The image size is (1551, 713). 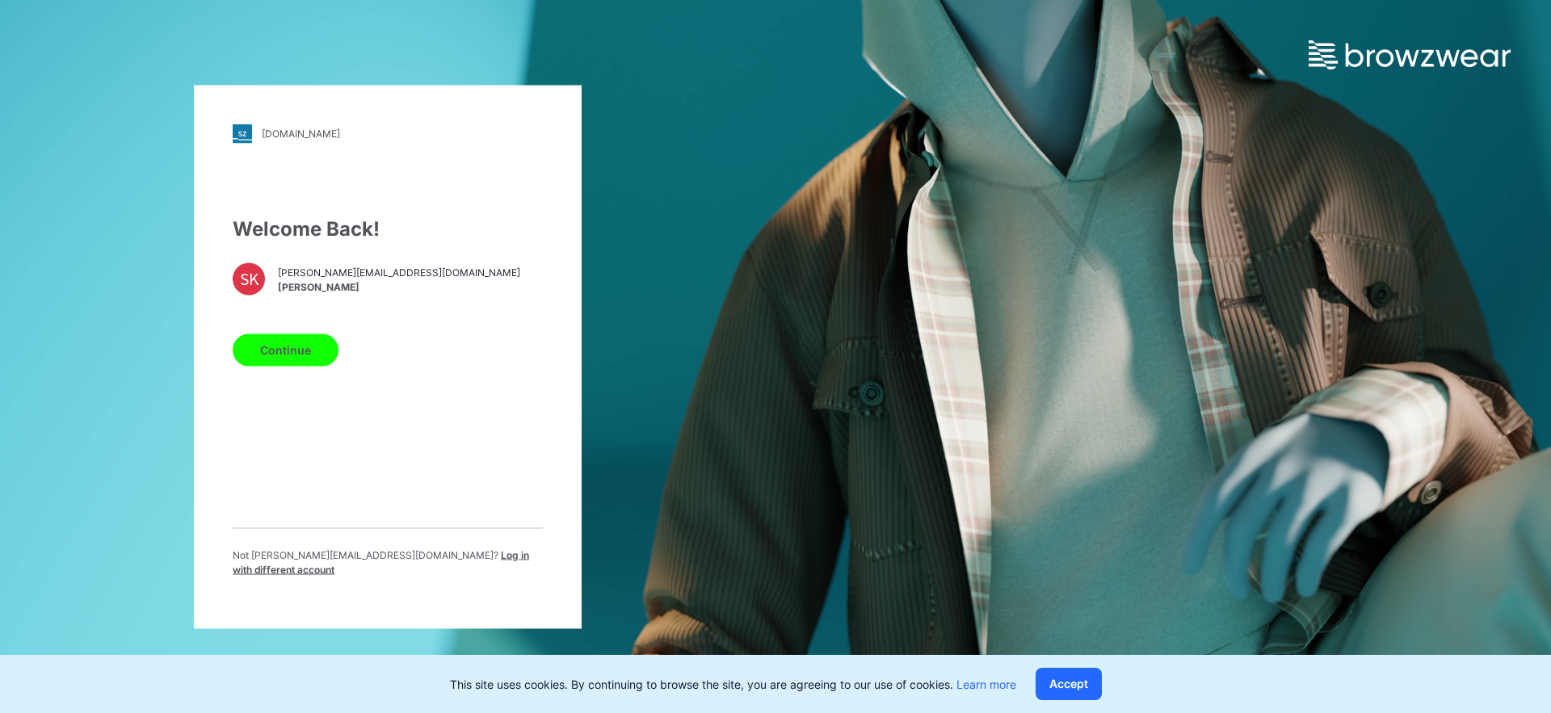 I want to click on img: stylezone-logo.562084cfcfab977791bfbf7441f1a819.svg, so click(x=242, y=133).